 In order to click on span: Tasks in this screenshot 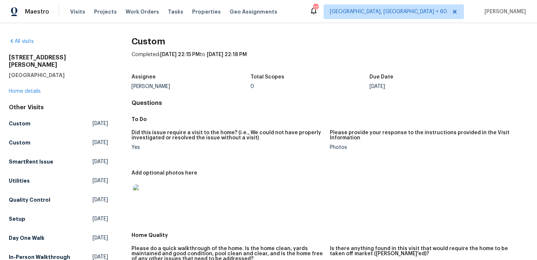, I will do `click(176, 12)`.